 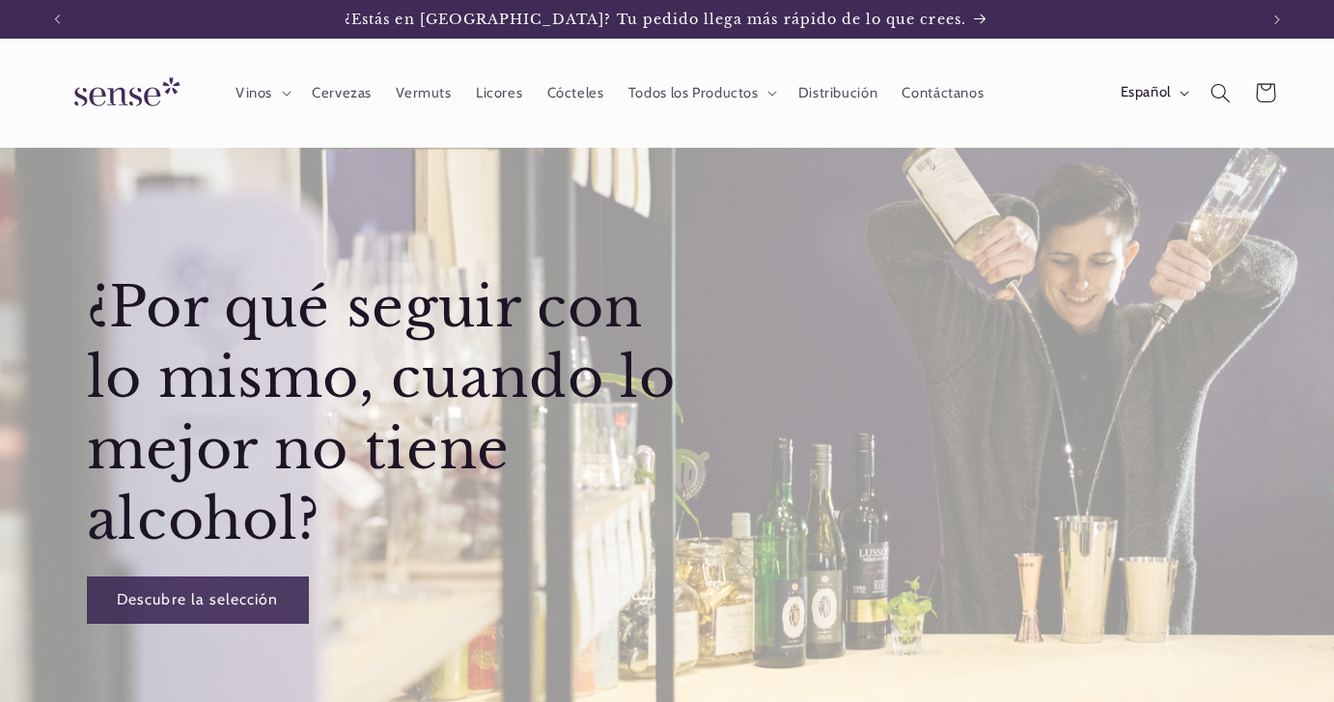 What do you see at coordinates (1153, 93) in the screenshot?
I see `button: Español` at bounding box center [1153, 93].